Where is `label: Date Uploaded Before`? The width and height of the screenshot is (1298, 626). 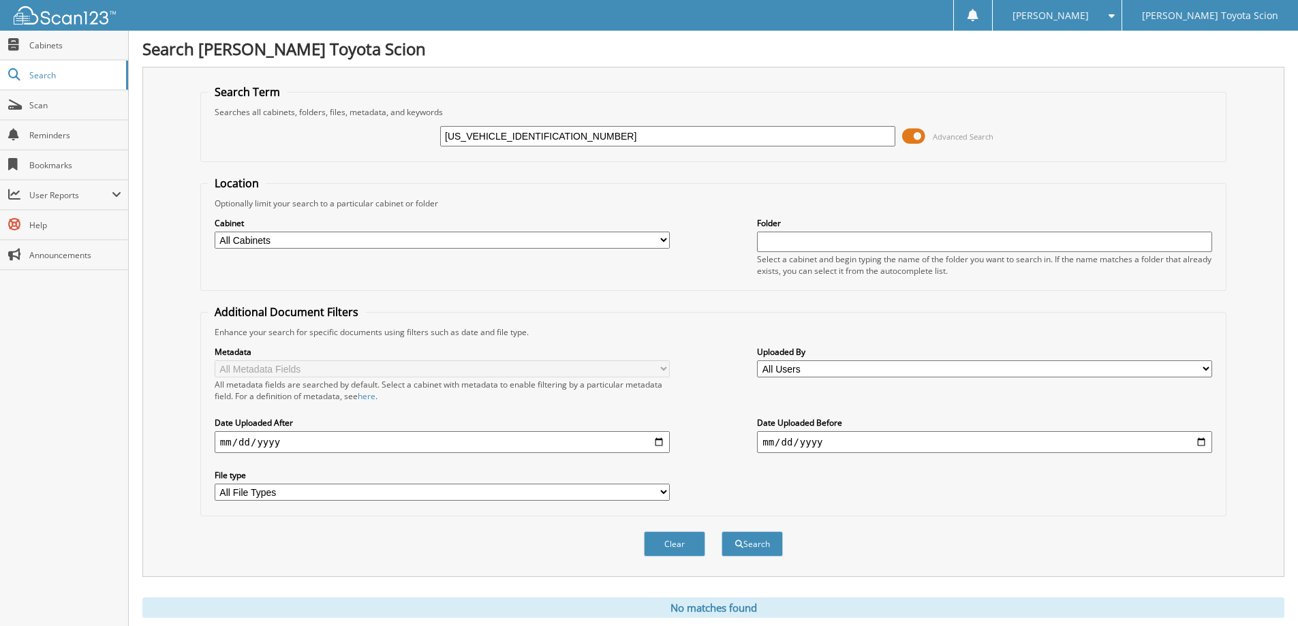 label: Date Uploaded Before is located at coordinates (985, 423).